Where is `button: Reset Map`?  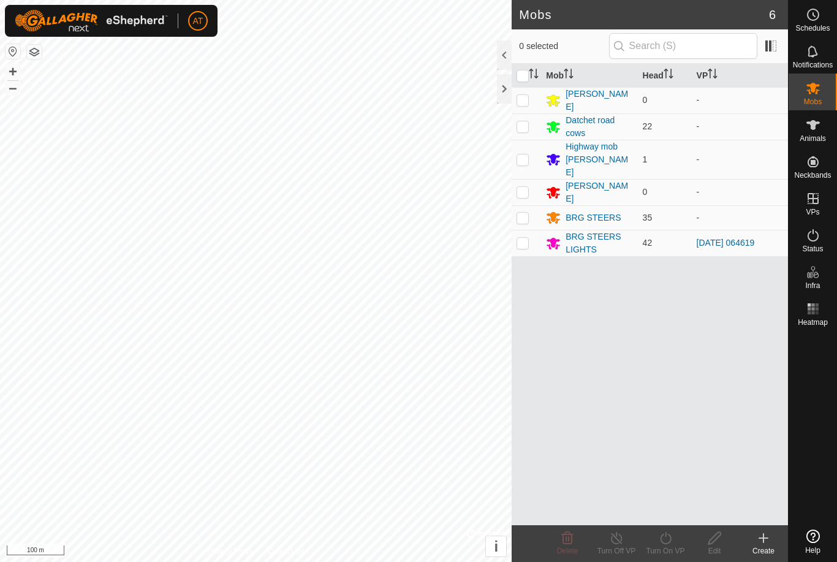 button: Reset Map is located at coordinates (13, 51).